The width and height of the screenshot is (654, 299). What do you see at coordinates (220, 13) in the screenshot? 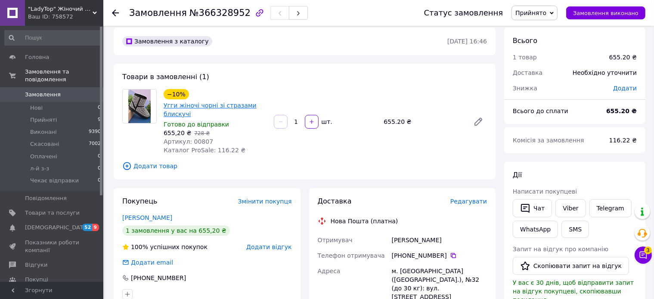
I see `span: №366328952` at bounding box center [220, 13].